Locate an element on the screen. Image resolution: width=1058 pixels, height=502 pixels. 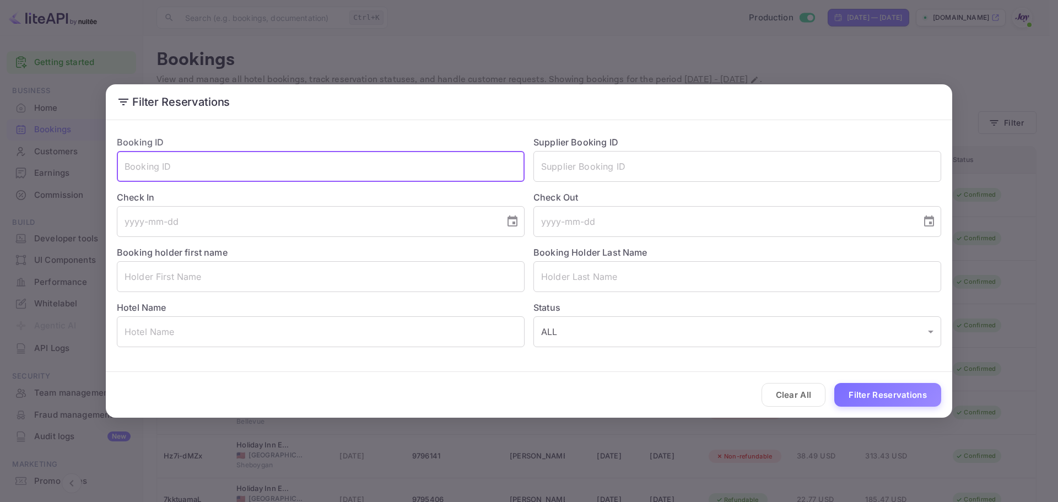
input: Hotel Name is located at coordinates (321, 332).